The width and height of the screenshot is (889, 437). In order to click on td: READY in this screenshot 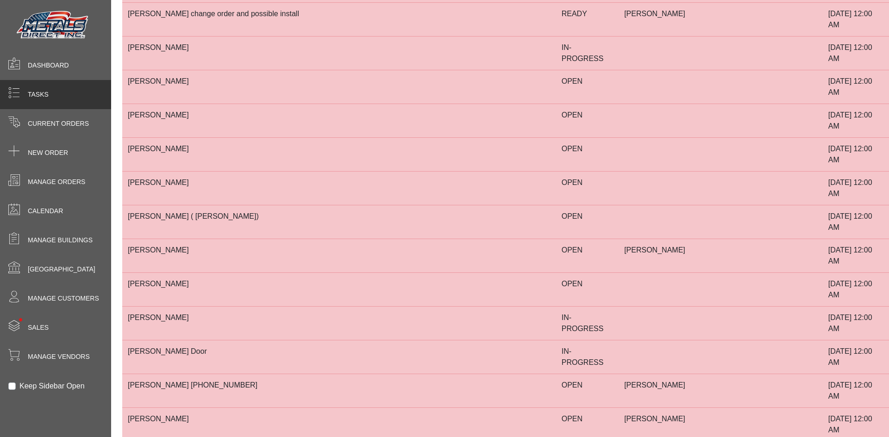, I will do `click(587, 19)`.